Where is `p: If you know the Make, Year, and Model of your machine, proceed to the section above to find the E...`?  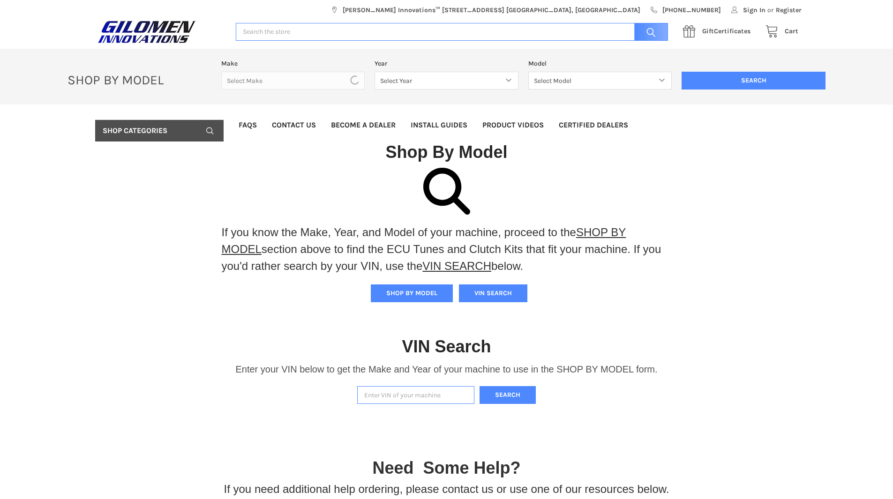
p: If you know the Make, Year, and Model of your machine, proceed to the section above to find the E... is located at coordinates (447, 250).